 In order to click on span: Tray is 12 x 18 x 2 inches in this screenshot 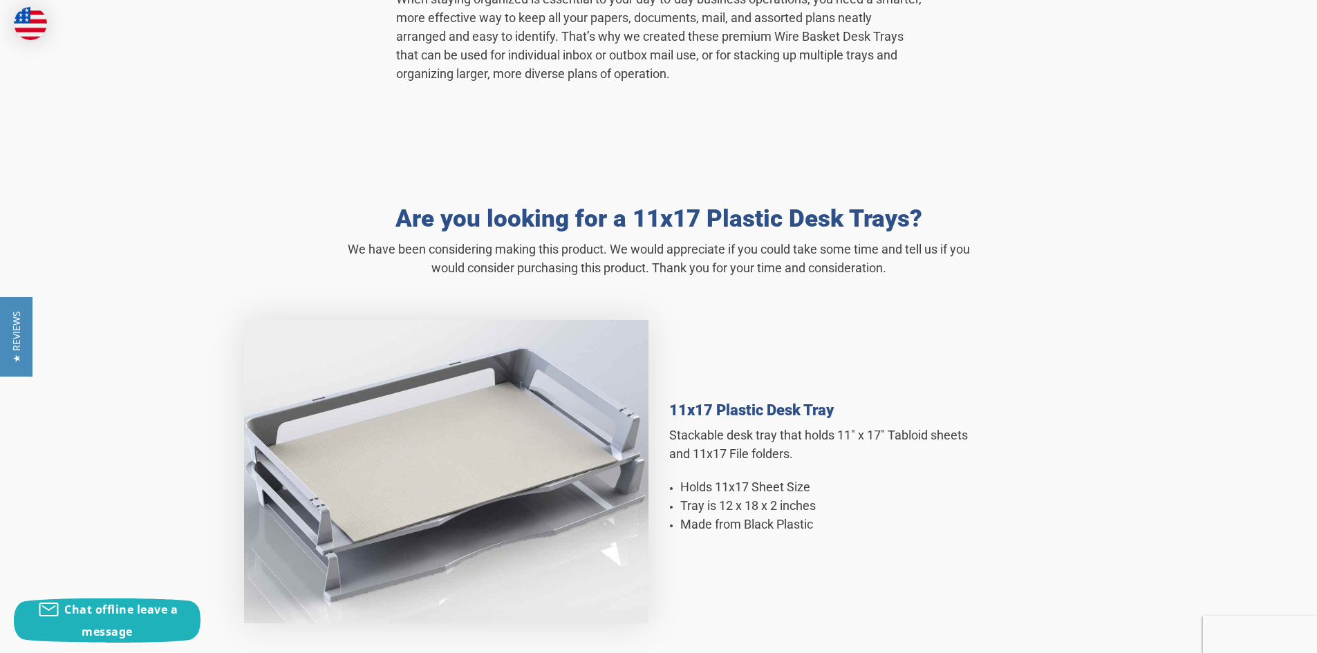, I will do `click(748, 506)`.